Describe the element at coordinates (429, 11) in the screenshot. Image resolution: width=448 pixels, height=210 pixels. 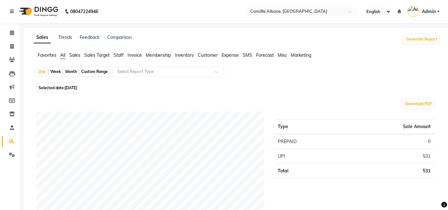
I see `span: Admin` at that location.